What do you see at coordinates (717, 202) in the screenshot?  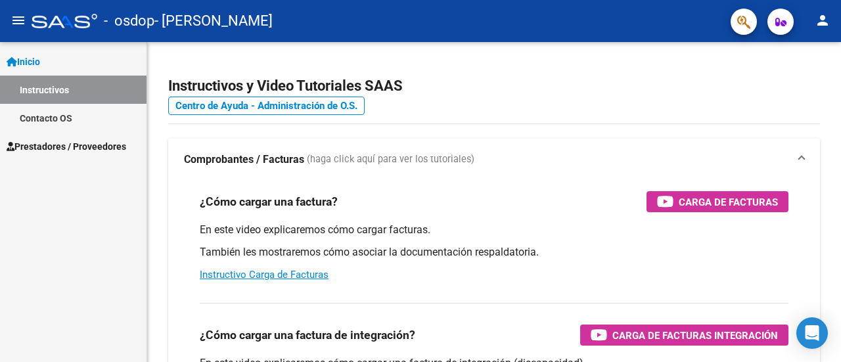 I see `button: Carga de Facturas` at bounding box center [717, 202].